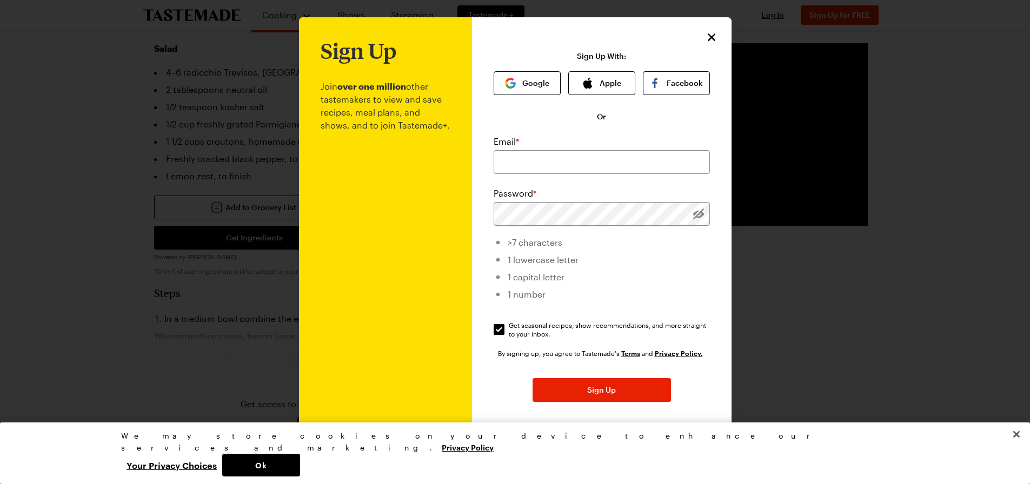 The image size is (1030, 484). I want to click on span: >7 characters, so click(535, 242).